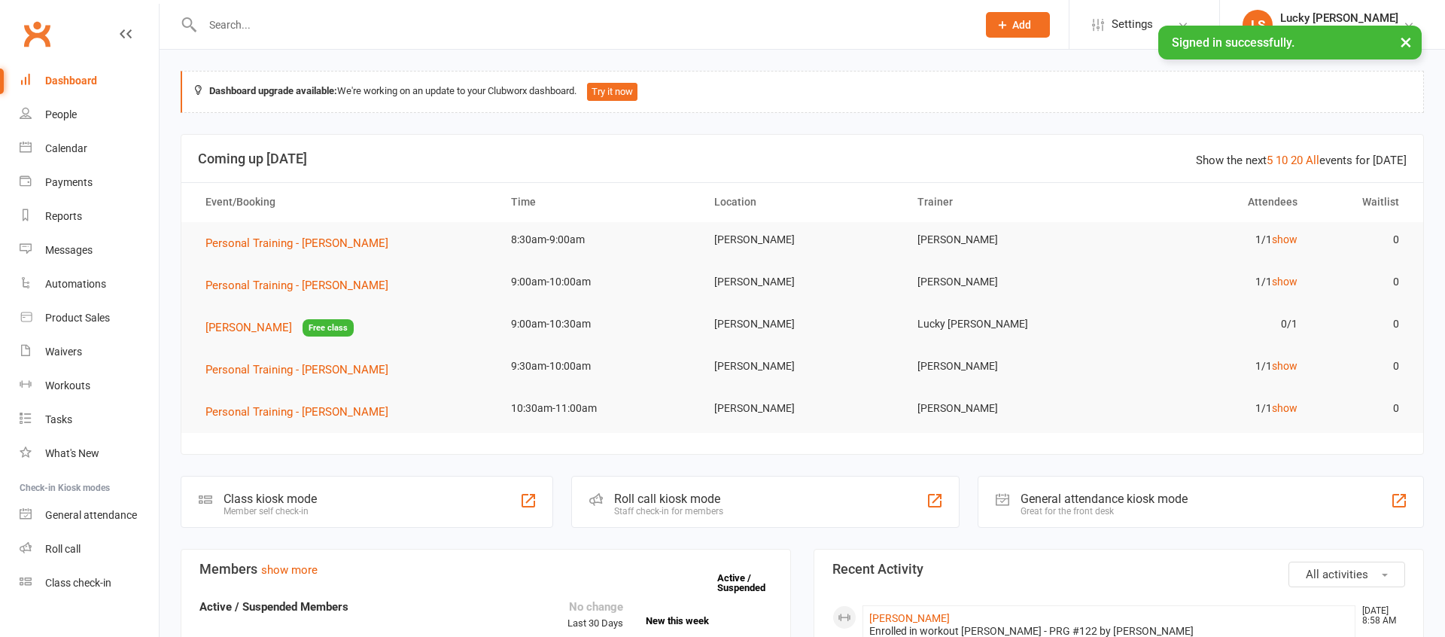 The height and width of the screenshot is (637, 1445). I want to click on a: Reports, so click(89, 216).